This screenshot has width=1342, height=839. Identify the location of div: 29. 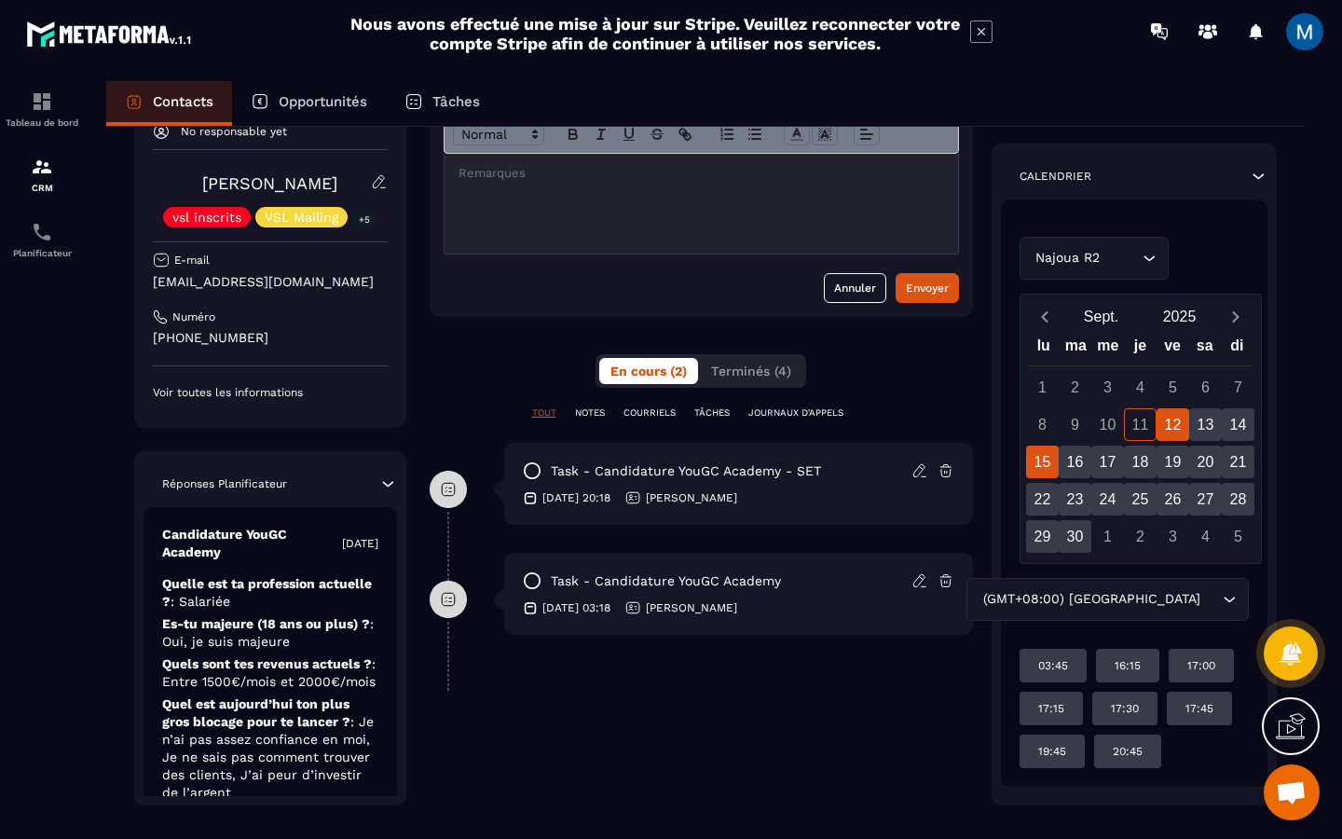
(1042, 536).